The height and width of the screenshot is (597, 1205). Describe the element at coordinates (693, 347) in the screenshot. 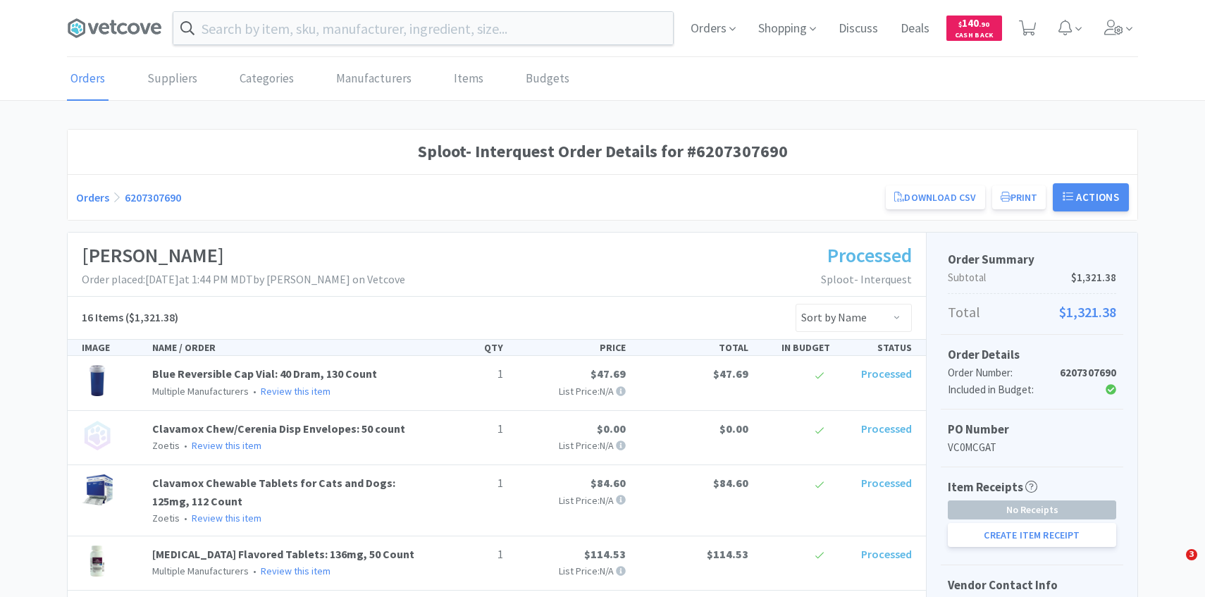

I see `div: TOTAL` at that location.